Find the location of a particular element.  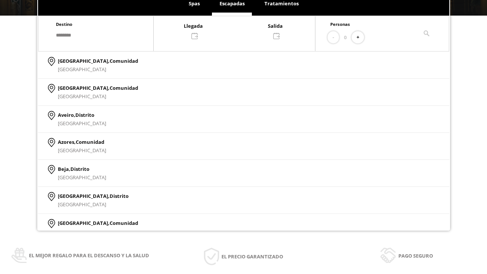

span: Personas is located at coordinates (340, 24).